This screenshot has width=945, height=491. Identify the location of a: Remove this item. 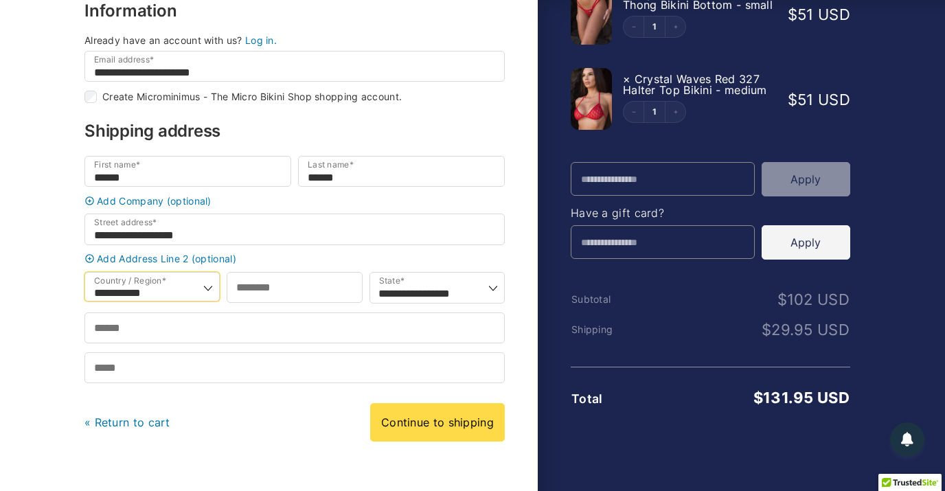
(626, 79).